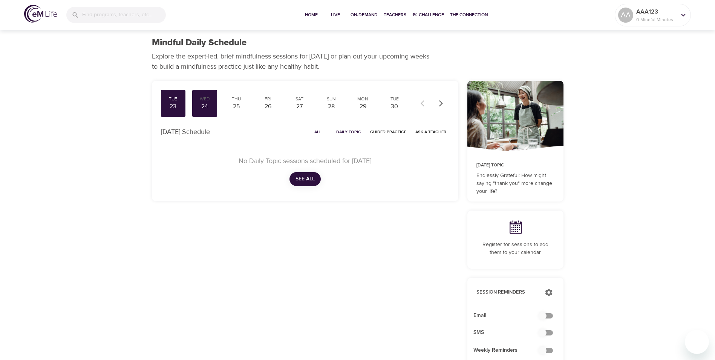 The height and width of the screenshot is (360, 715). I want to click on button: Ask a Teacher, so click(431, 132).